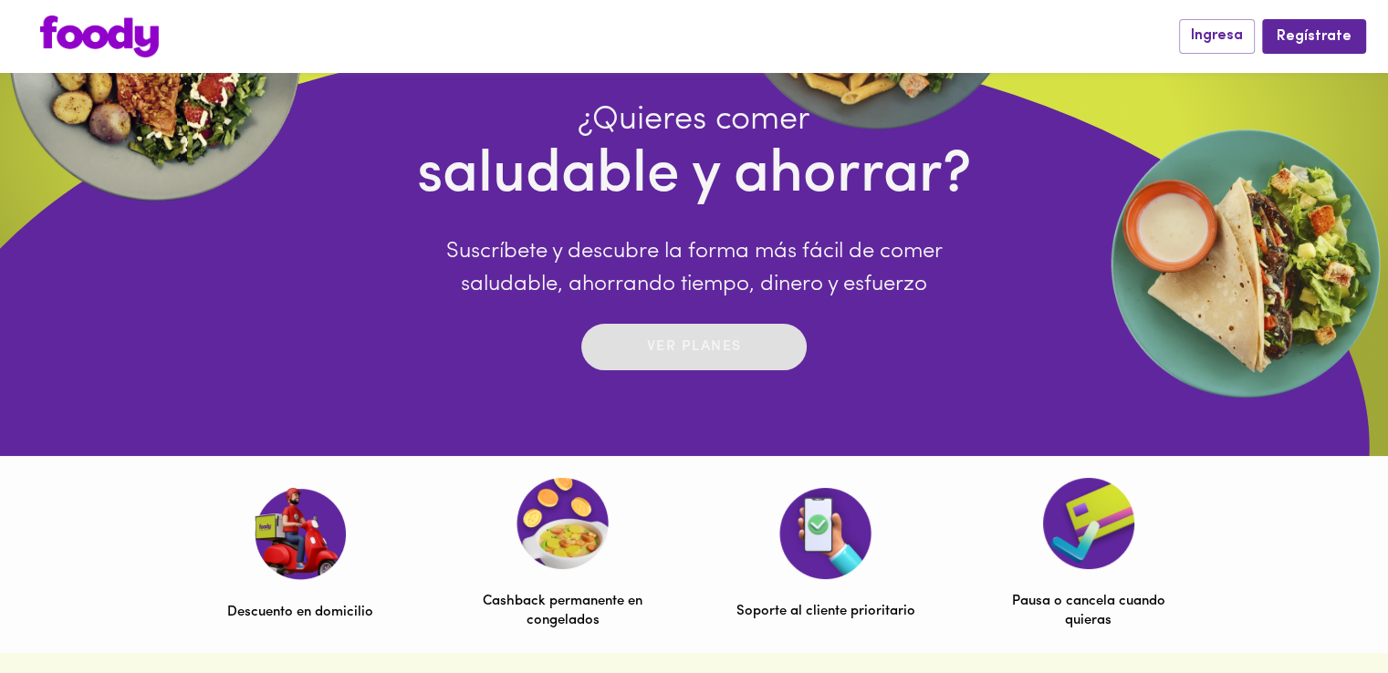 The image size is (1388, 673). Describe the element at coordinates (1089, 524) in the screenshot. I see `img: Pausa o cancela cuando quieras` at that location.